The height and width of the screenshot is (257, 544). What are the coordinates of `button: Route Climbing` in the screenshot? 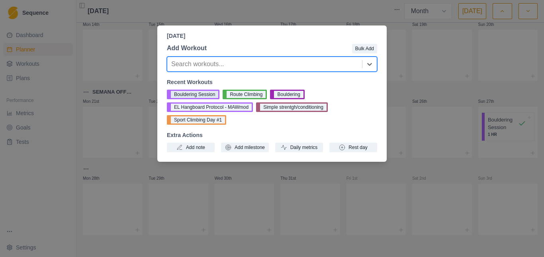 It's located at (244, 94).